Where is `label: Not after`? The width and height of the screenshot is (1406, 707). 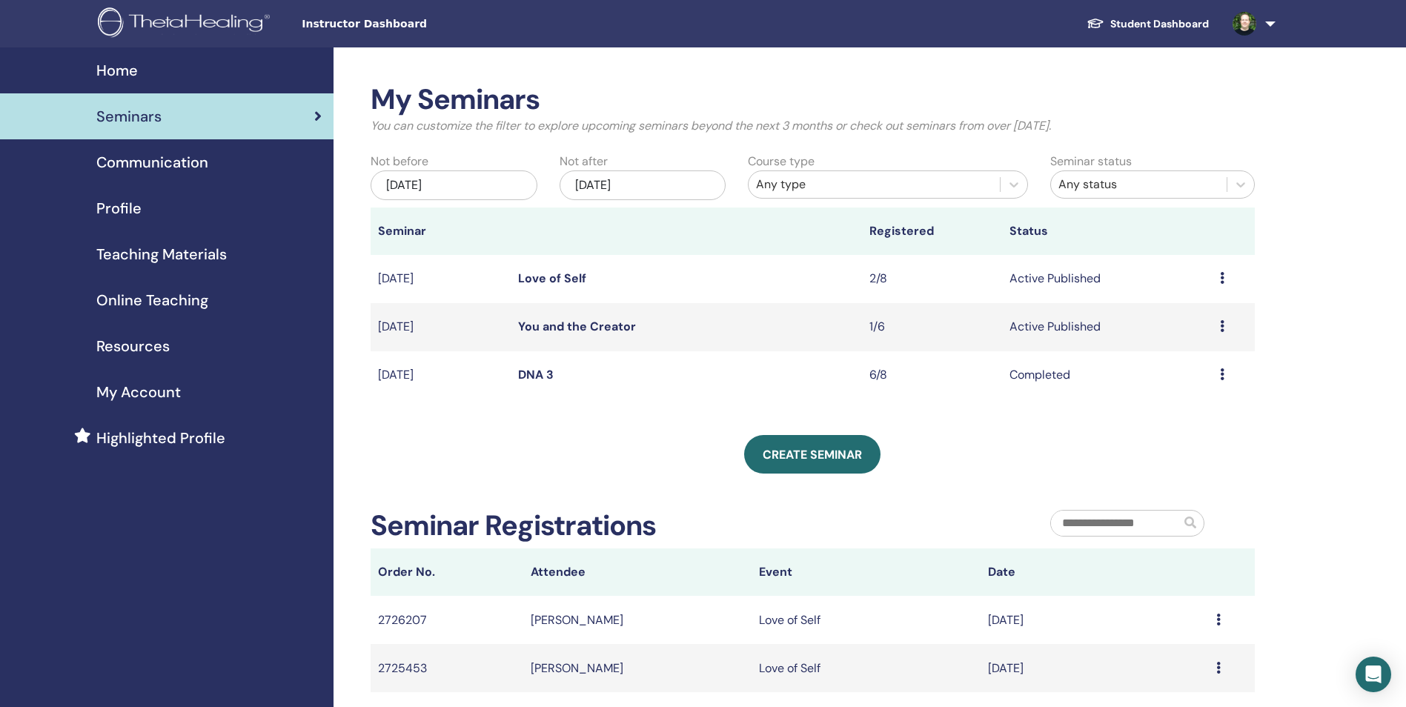 label: Not after is located at coordinates (583, 162).